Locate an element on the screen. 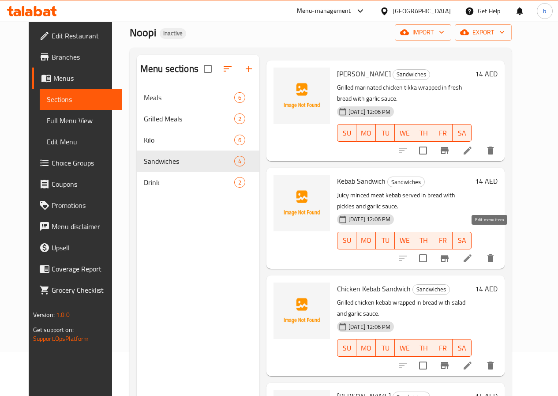 The width and height of the screenshot is (558, 396). span: Sort sections is located at coordinates (228, 69).